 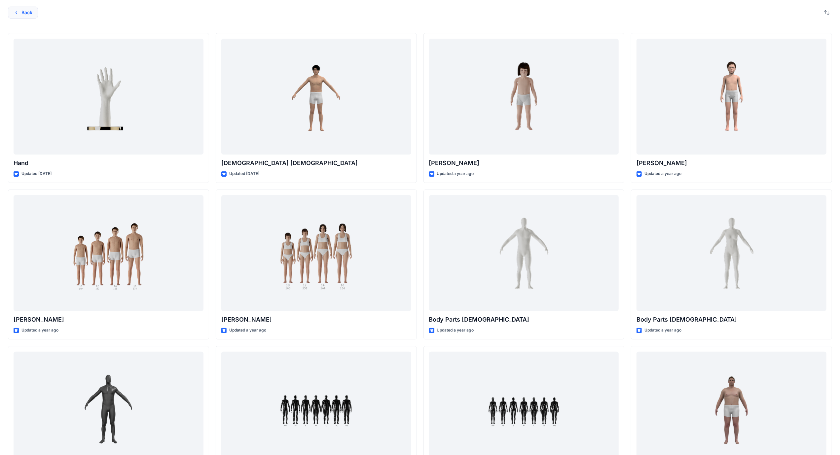 I want to click on a: Hand, so click(x=108, y=96).